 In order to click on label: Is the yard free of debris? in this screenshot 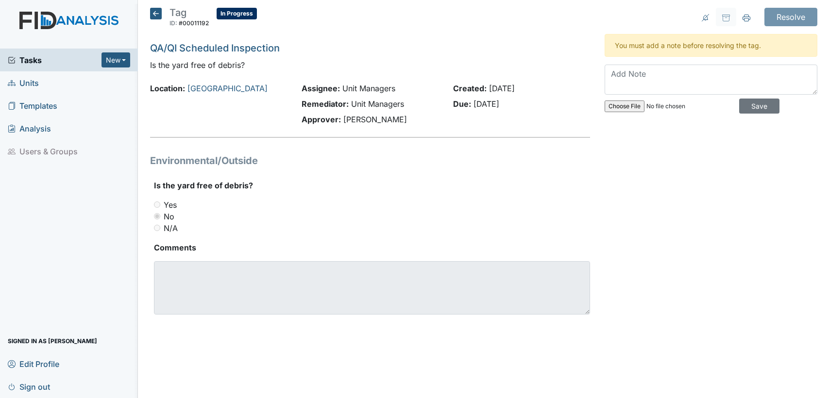, I will do `click(204, 186)`.